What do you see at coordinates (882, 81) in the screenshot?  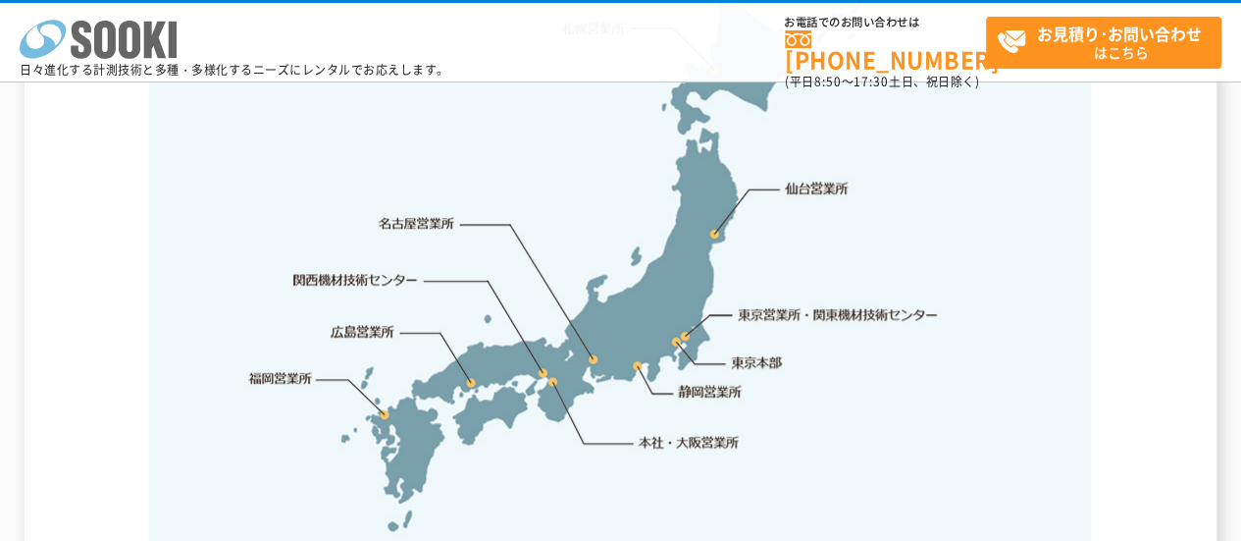 I see `span: (平日 ～ 土日、祝日除く)` at bounding box center [882, 81].